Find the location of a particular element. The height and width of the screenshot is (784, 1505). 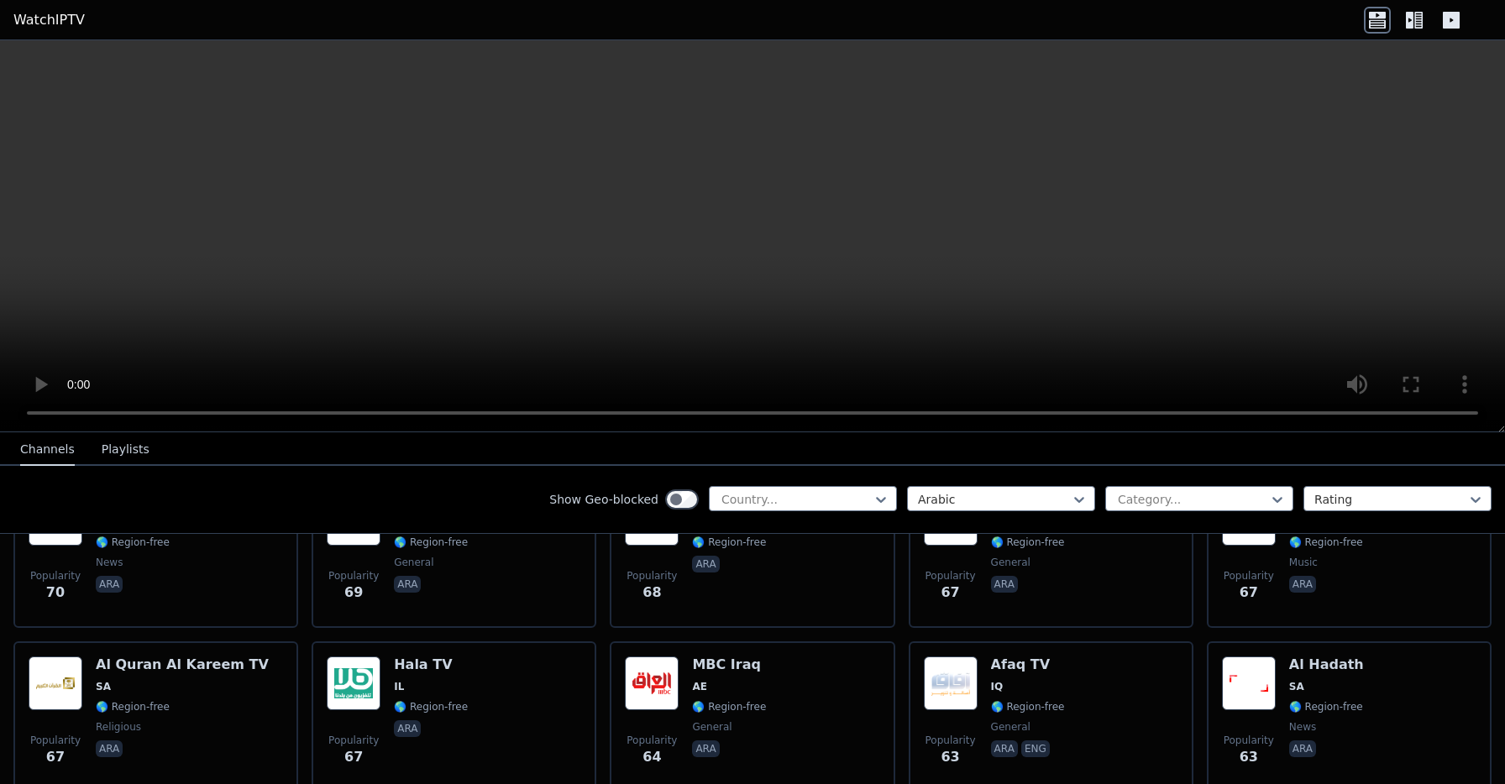

img: Afaq TV is located at coordinates (950, 683).